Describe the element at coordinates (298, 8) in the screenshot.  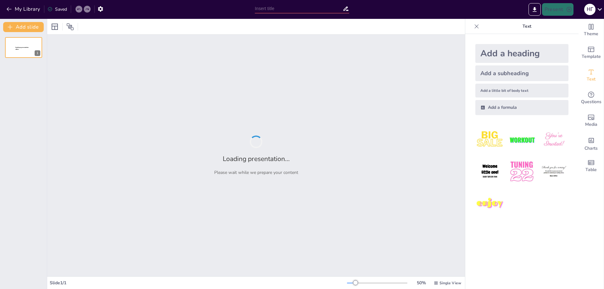
I see `input: Insert title` at that location.